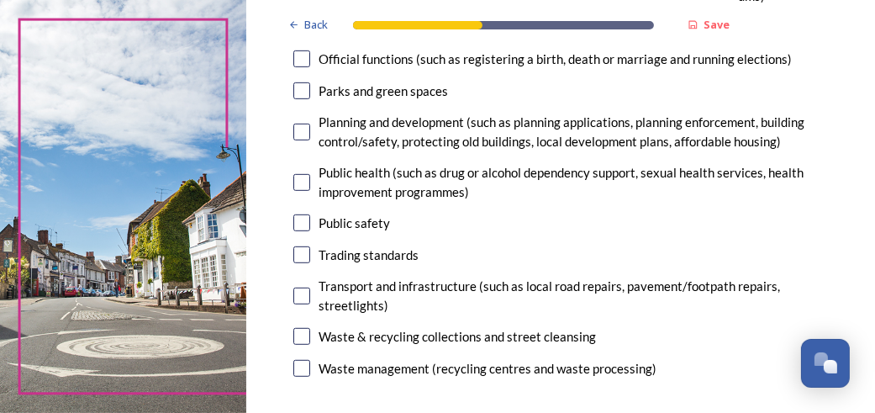 This screenshot has height=413, width=875. Describe the element at coordinates (573, 182) in the screenshot. I see `div: Public health (such as drug or alcohol dependency support, sexual health services, health improve...` at that location.